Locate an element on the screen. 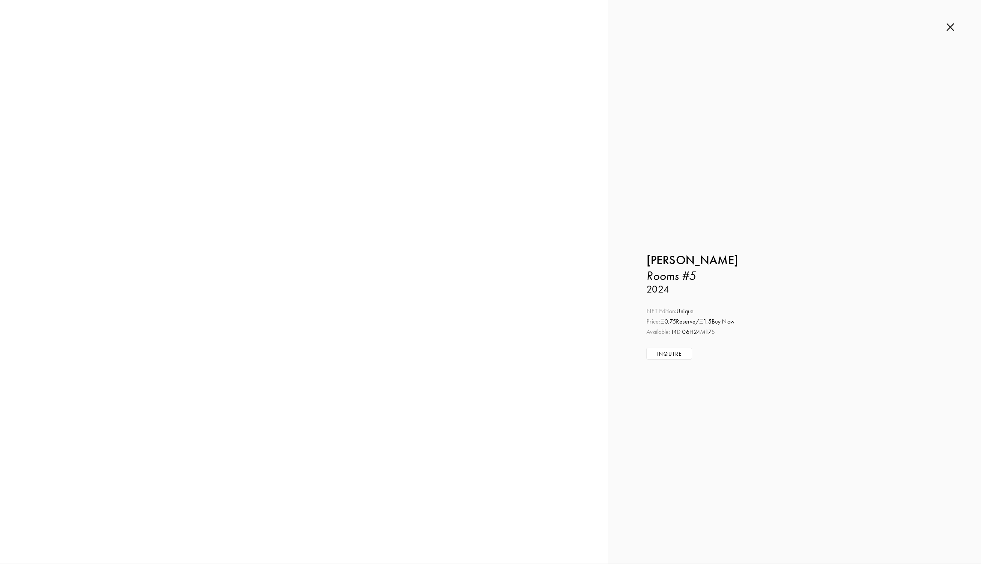  img: cross.b43b024a.svg is located at coordinates (950, 27).